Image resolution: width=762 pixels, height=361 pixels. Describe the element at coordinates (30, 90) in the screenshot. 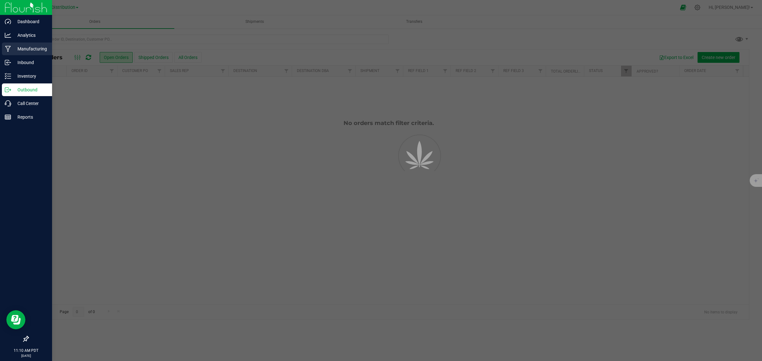

I see `p: Outbound` at that location.